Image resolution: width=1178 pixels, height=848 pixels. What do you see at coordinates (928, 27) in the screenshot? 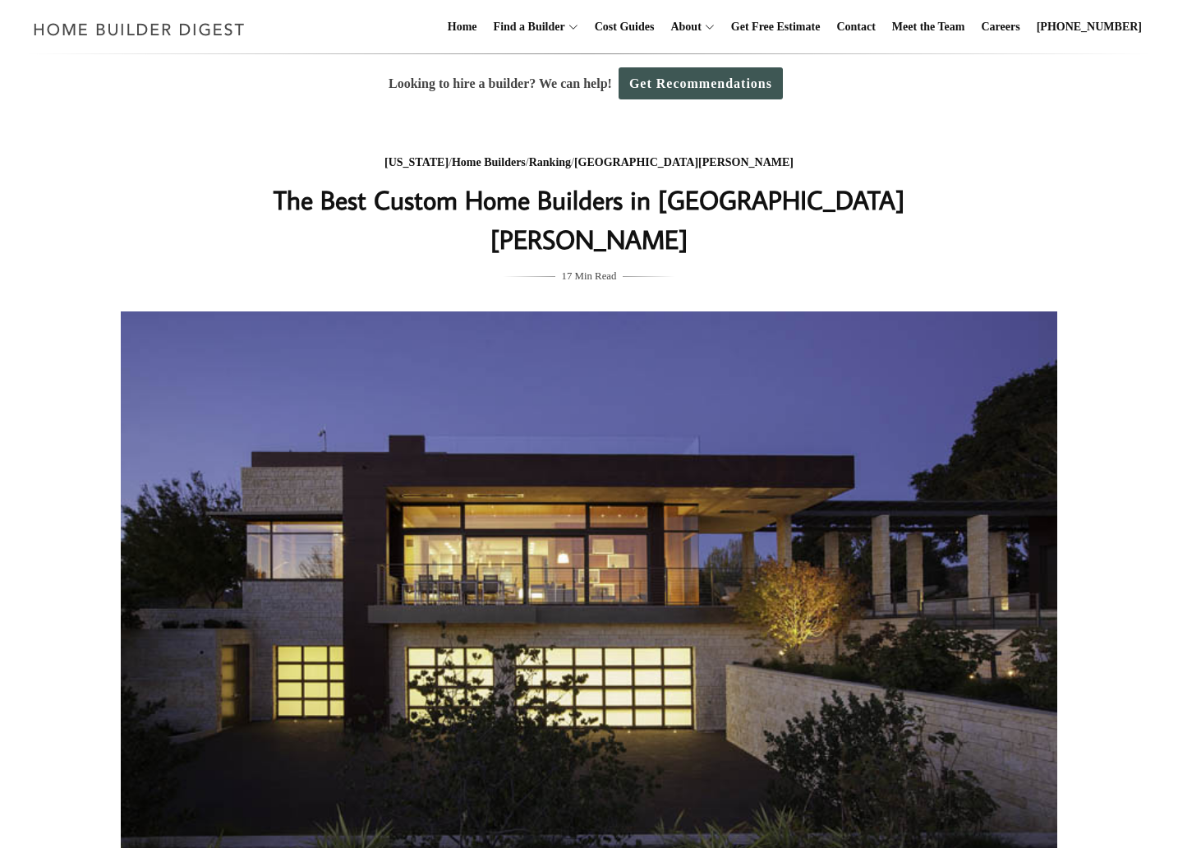
I see `a: Meet the Team` at bounding box center [928, 27].